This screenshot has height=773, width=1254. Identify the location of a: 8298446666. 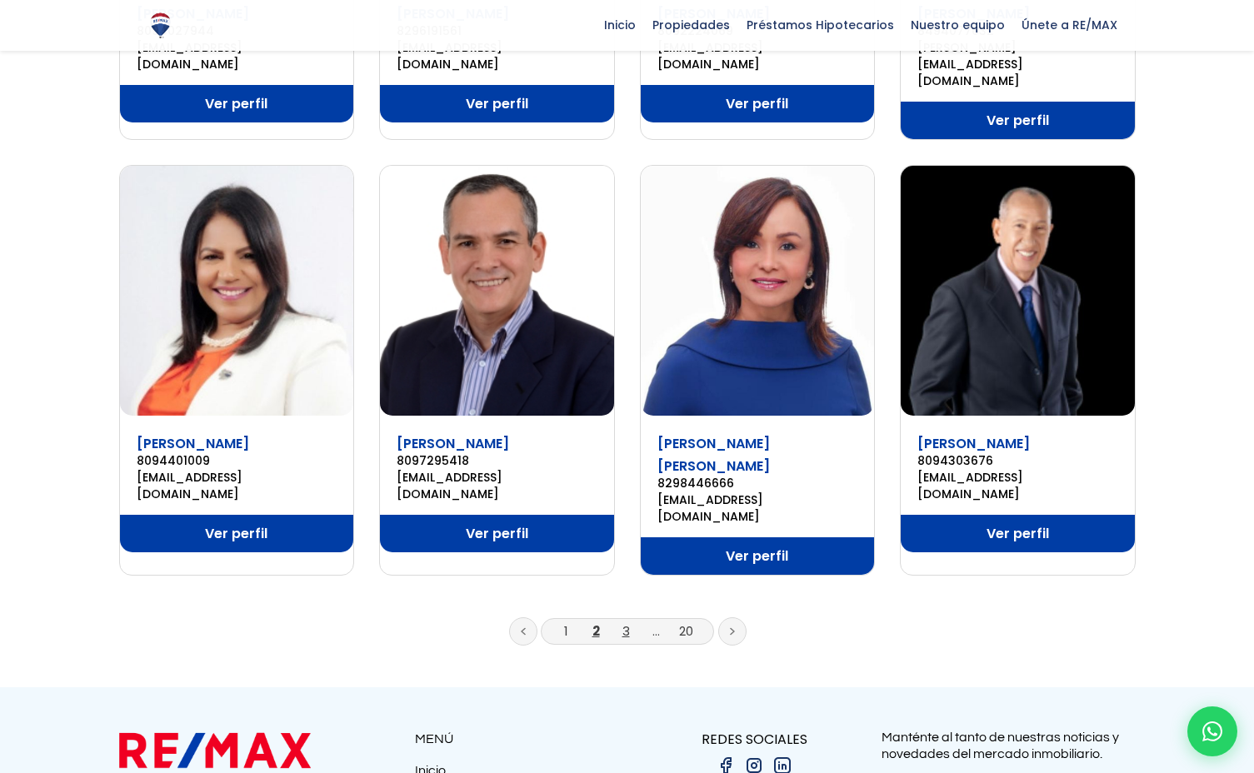
(757, 483).